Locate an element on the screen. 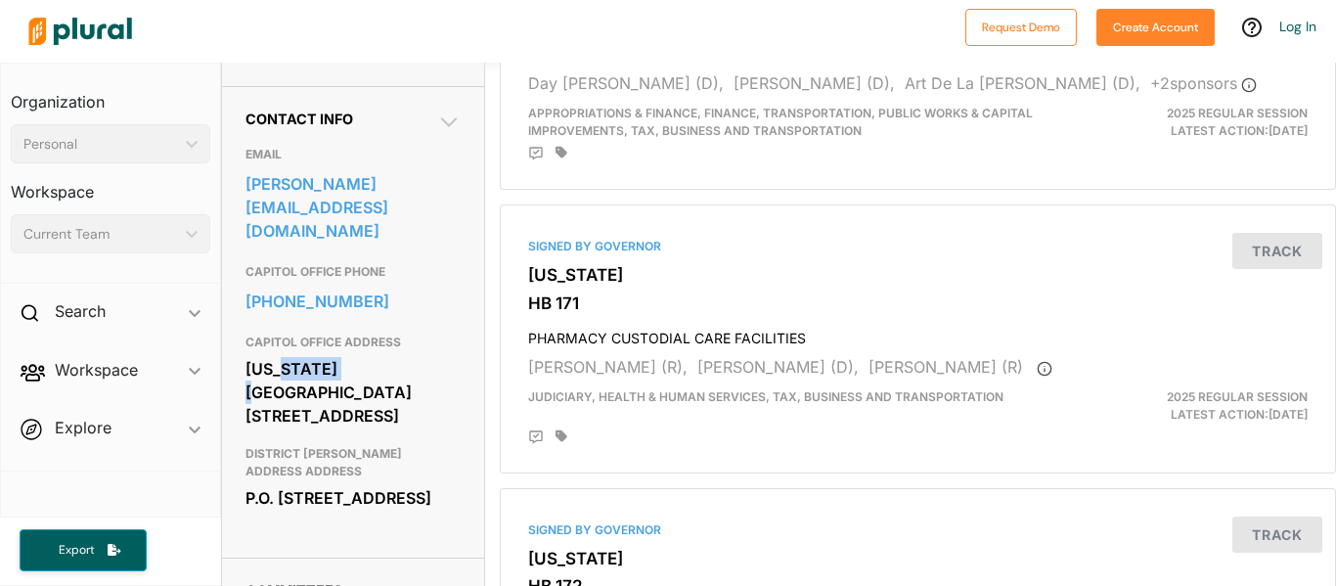 This screenshot has width=1336, height=586. button: Create Account is located at coordinates (1155, 27).